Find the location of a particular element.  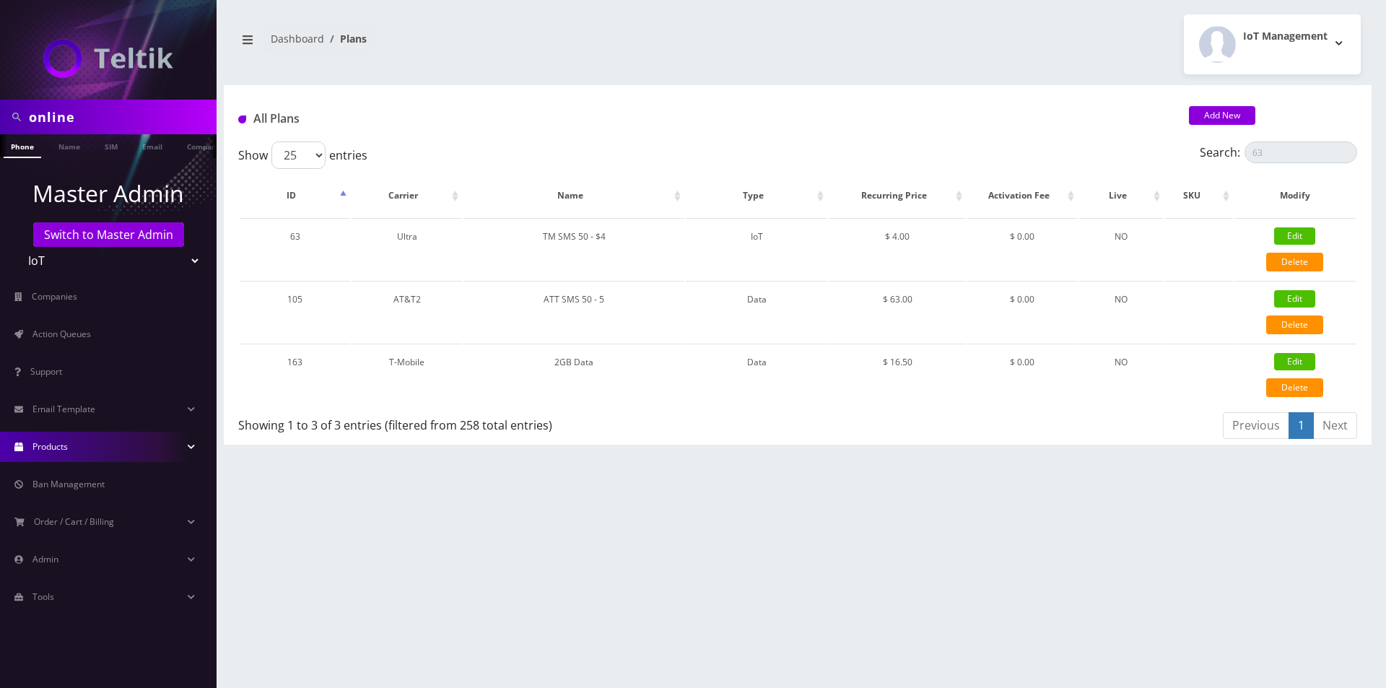

span: Admin is located at coordinates (45, 559).